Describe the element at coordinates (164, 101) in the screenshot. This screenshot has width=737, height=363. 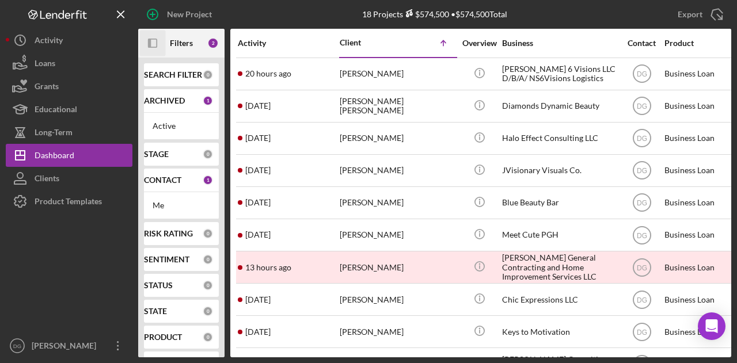
I see `b: ARCHIVED` at that location.